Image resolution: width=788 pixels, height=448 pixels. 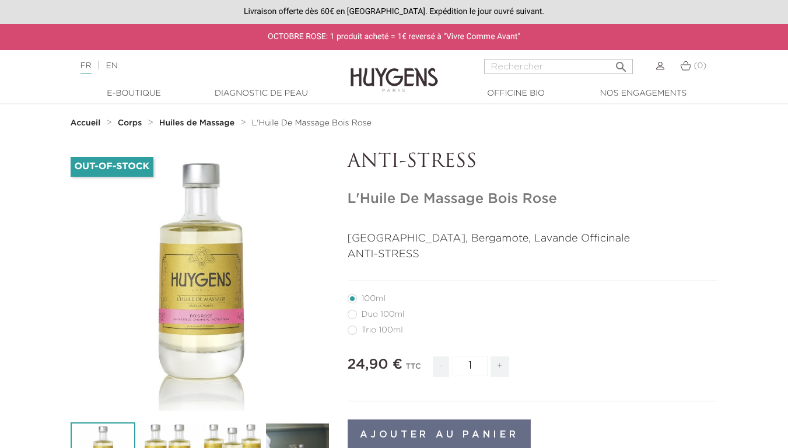 What do you see at coordinates (700, 66) in the screenshot?
I see `span: (0)` at bounding box center [700, 66].